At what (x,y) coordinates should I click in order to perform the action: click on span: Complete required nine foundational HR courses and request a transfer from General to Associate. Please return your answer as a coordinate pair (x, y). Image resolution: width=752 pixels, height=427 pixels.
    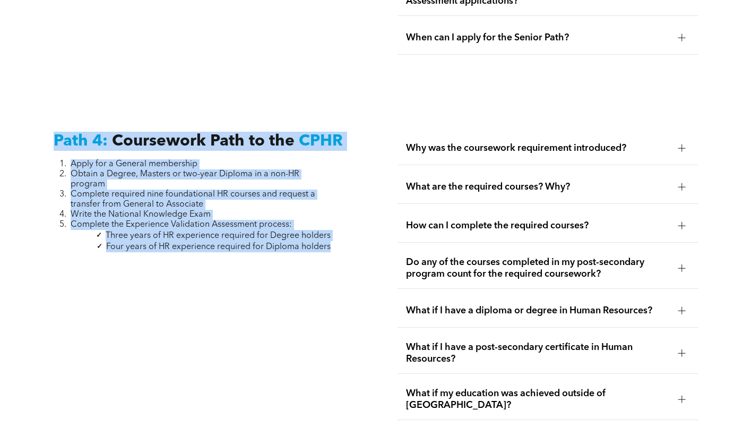
    Looking at the image, I should click on (193, 199).